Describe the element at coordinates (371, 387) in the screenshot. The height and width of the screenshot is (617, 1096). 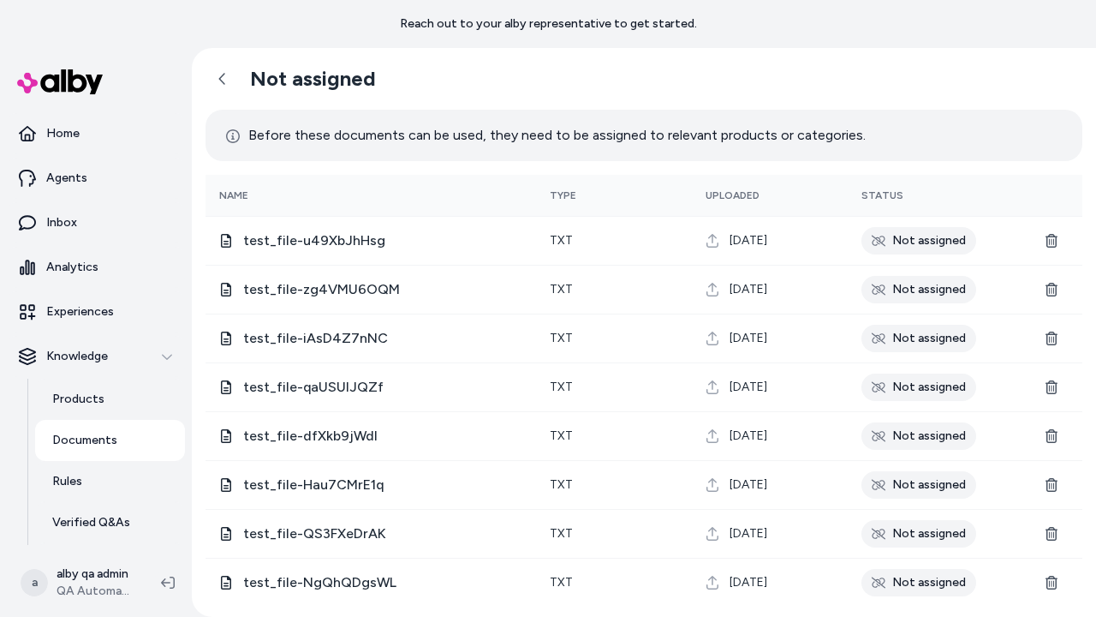
I see `div: test_file-qaUSUlJQZf.txt` at that location.